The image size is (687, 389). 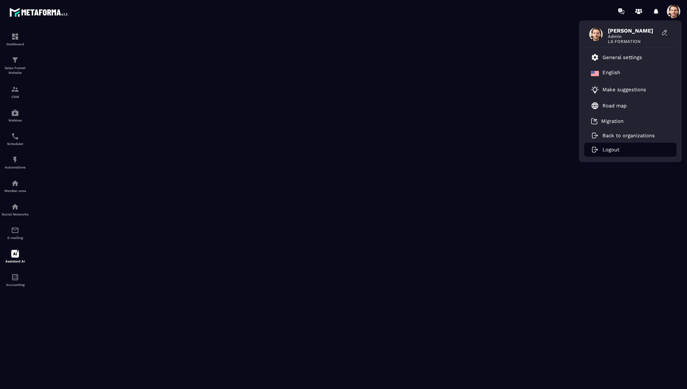 What do you see at coordinates (15, 167) in the screenshot?
I see `p: Automations` at bounding box center [15, 167].